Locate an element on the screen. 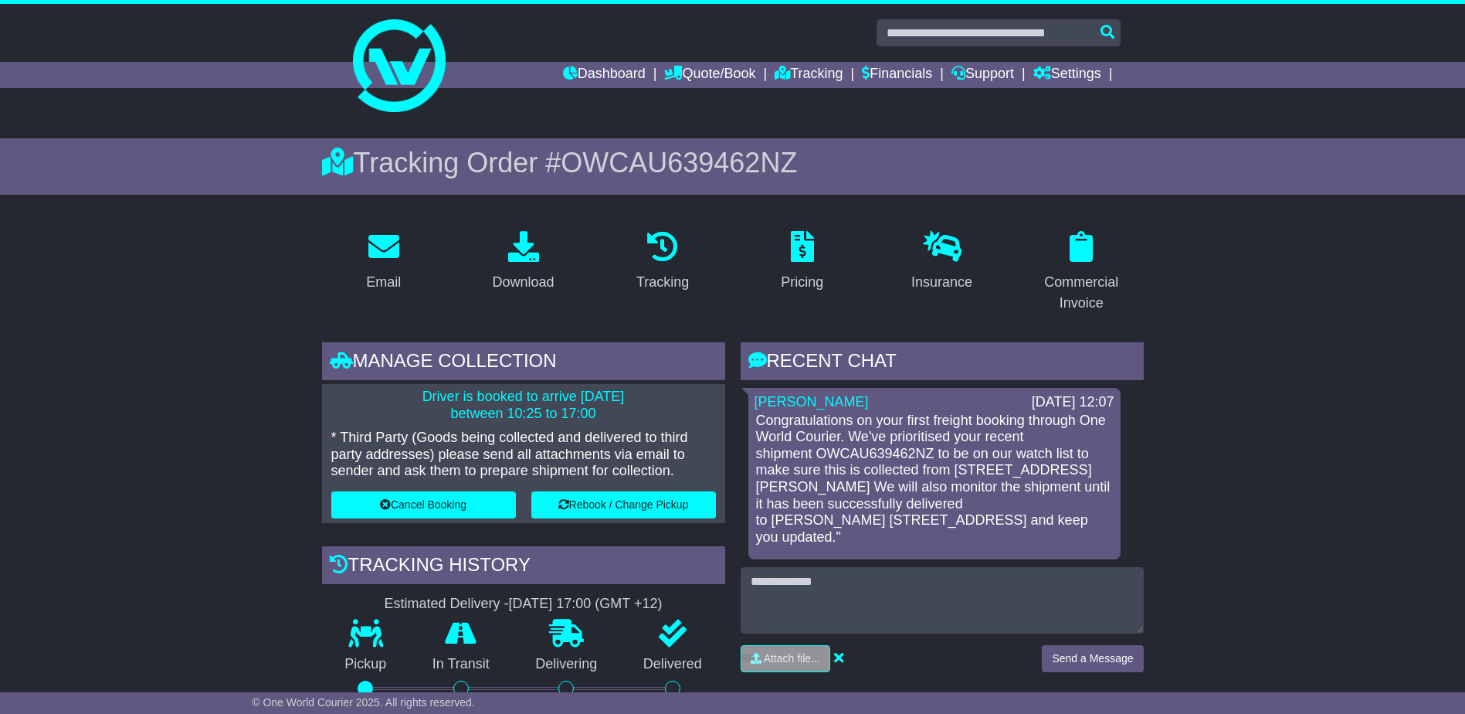 The height and width of the screenshot is (714, 1465). a: Settings is located at coordinates (1067, 75).